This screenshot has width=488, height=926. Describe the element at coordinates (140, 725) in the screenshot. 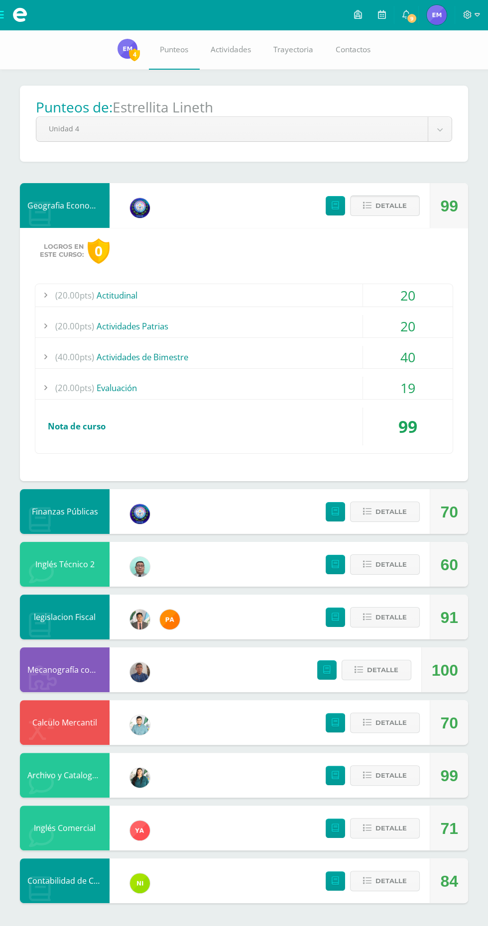

I see `img: 3bbeeb896b161c296f86561e735fa0fc.png` at that location.